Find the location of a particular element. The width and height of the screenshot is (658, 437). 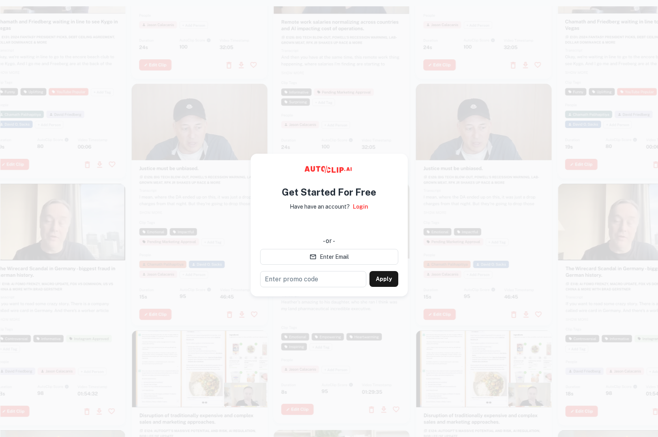

div: 使用 Google 账号登录。在新标签页中打开 is located at coordinates (329, 225).